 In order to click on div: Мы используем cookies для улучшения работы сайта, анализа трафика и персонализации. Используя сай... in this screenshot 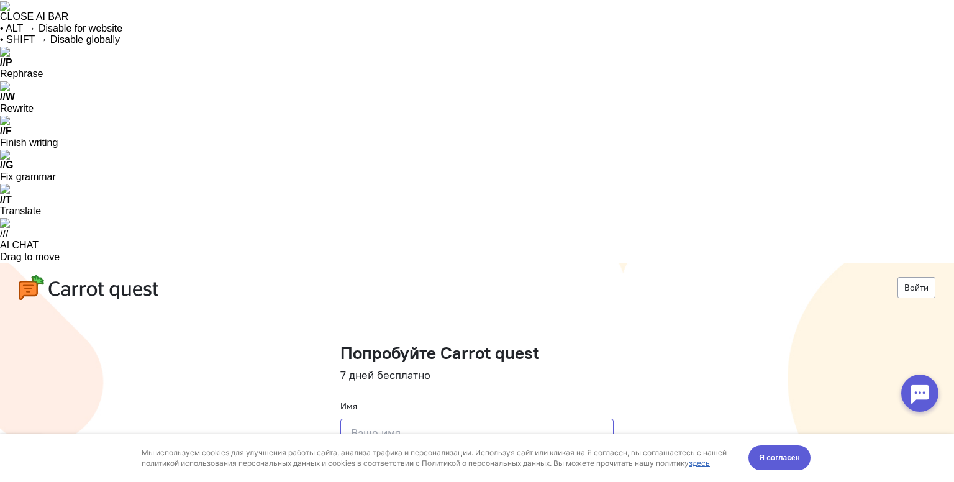, I will do `click(438, 24)`.